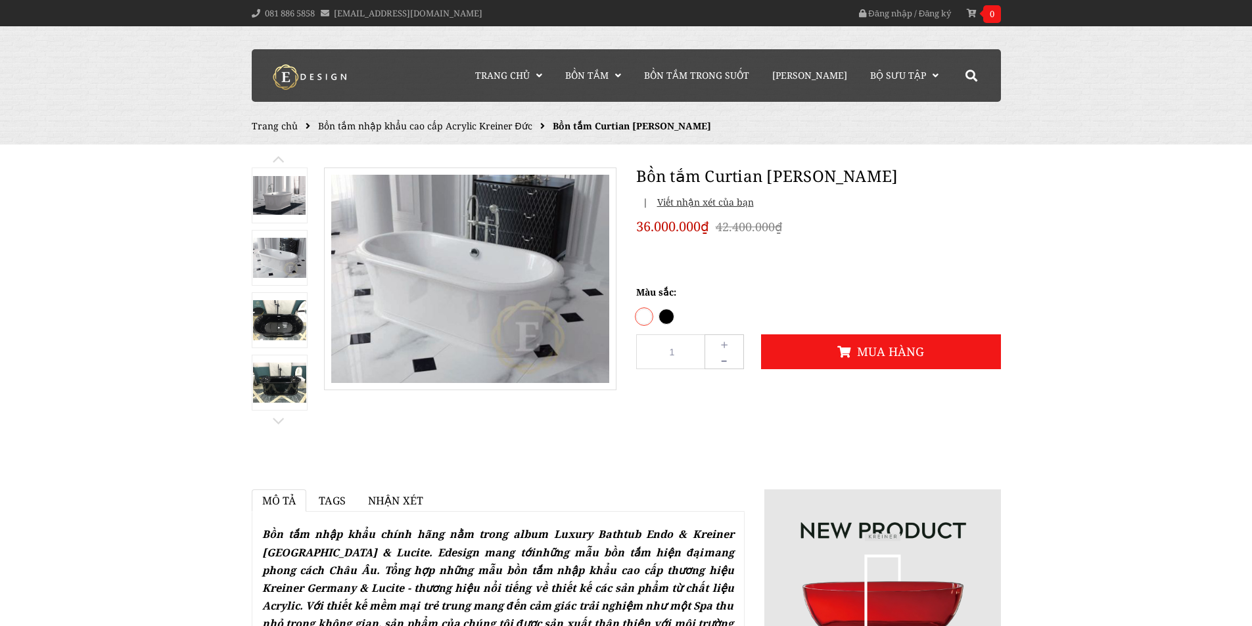  I want to click on span: Nhận xét, so click(396, 501).